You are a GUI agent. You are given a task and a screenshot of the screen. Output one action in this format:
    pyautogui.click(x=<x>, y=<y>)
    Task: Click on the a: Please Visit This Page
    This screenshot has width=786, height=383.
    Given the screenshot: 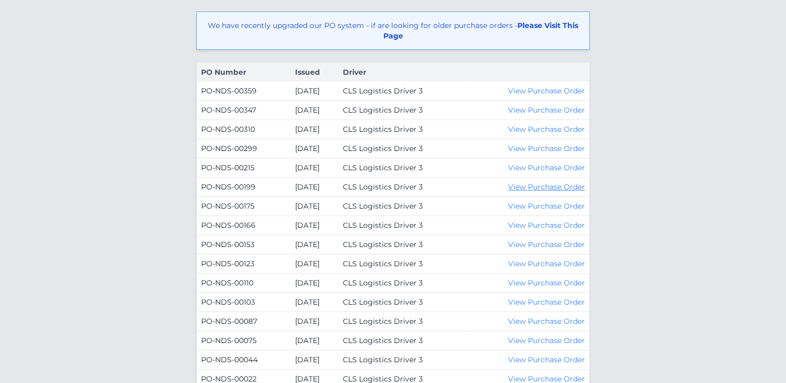 What is the action you would take?
    pyautogui.click(x=481, y=31)
    